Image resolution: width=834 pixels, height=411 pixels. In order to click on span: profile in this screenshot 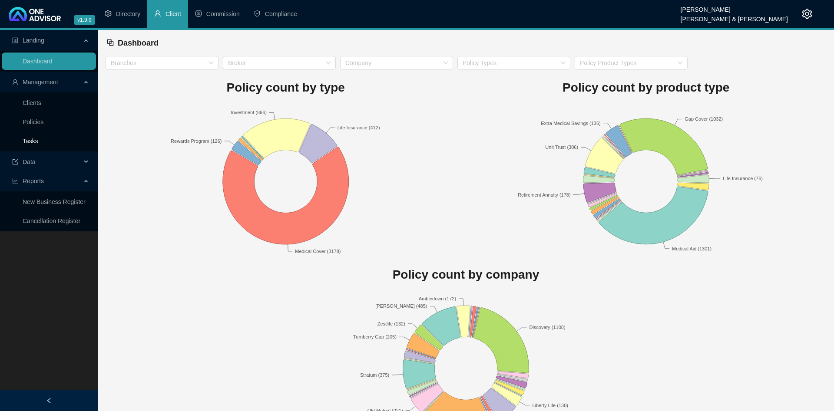, I will do `click(15, 40)`.